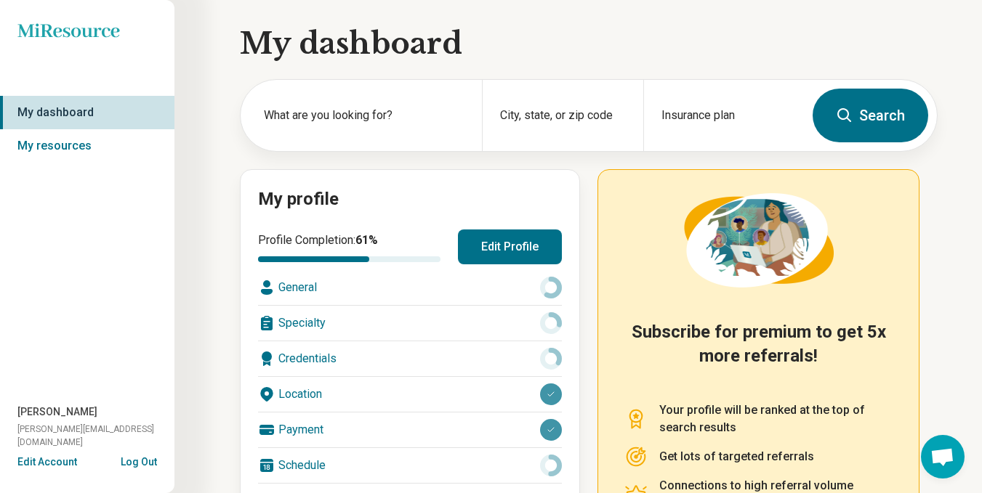 This screenshot has height=493, width=982. What do you see at coordinates (410, 395) in the screenshot?
I see `div: Location` at bounding box center [410, 395].